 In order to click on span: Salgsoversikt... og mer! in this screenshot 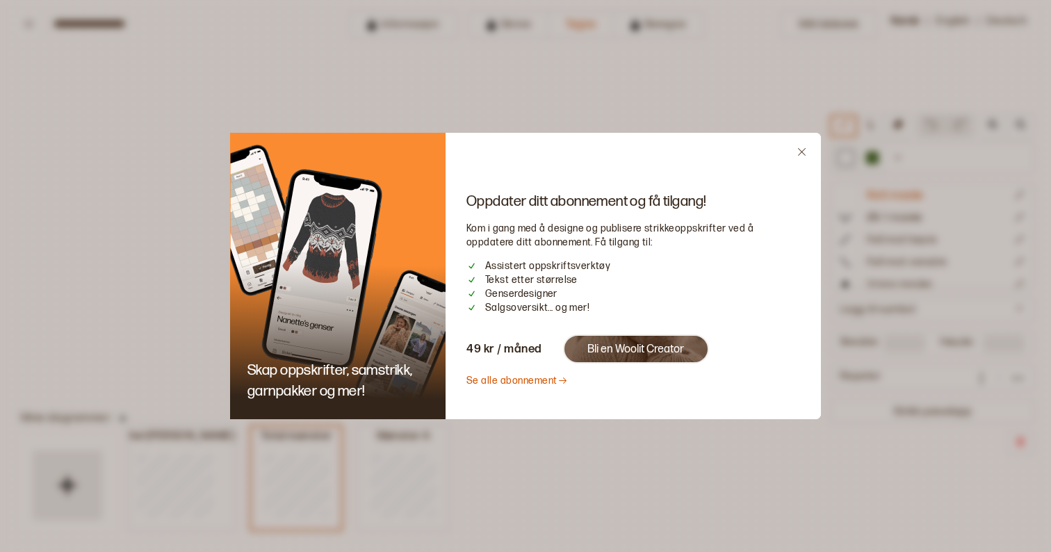, I will do `click(538, 308)`.